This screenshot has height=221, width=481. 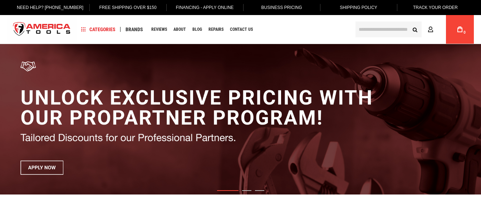 I want to click on span: Blog, so click(x=197, y=29).